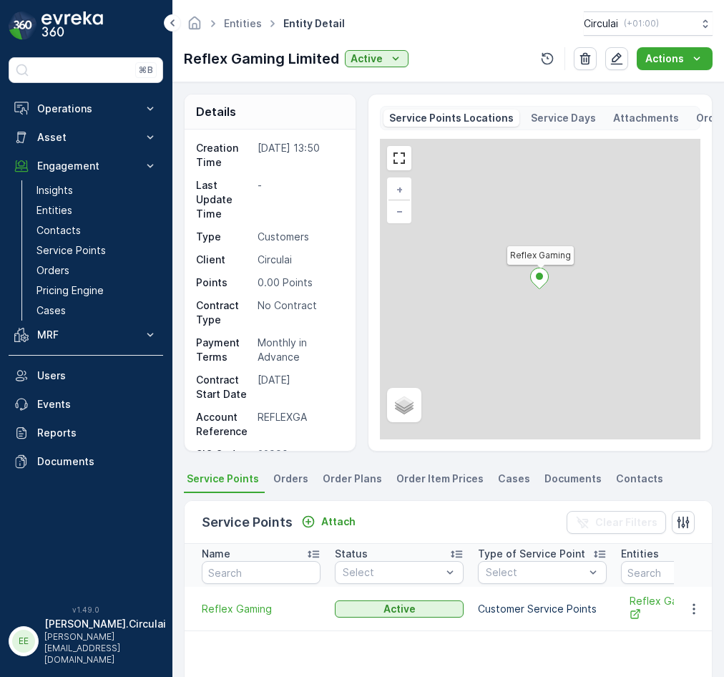  Describe the element at coordinates (97, 461) in the screenshot. I see `p: Documents` at that location.